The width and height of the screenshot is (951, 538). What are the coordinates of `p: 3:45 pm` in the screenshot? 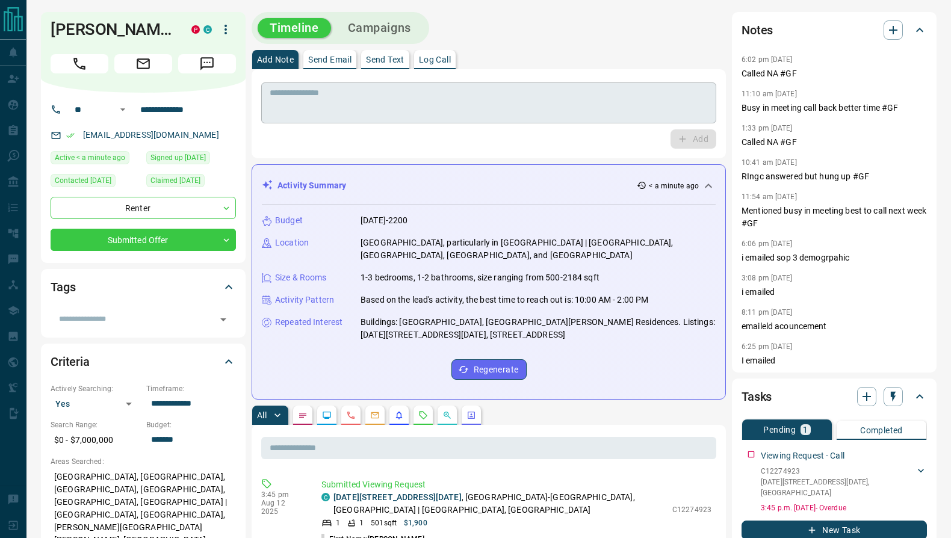 It's located at (282, 495).